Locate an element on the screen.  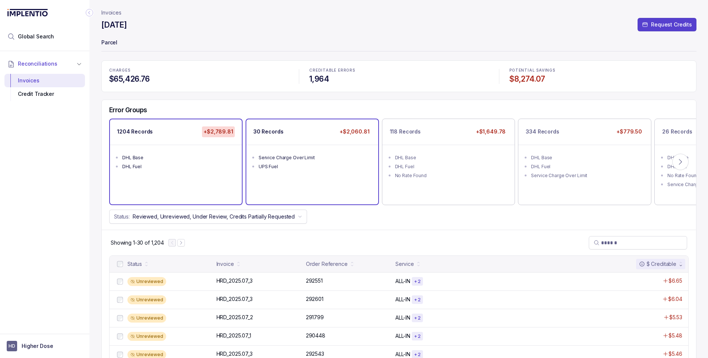
p: +$2,789.81 is located at coordinates (218, 132).